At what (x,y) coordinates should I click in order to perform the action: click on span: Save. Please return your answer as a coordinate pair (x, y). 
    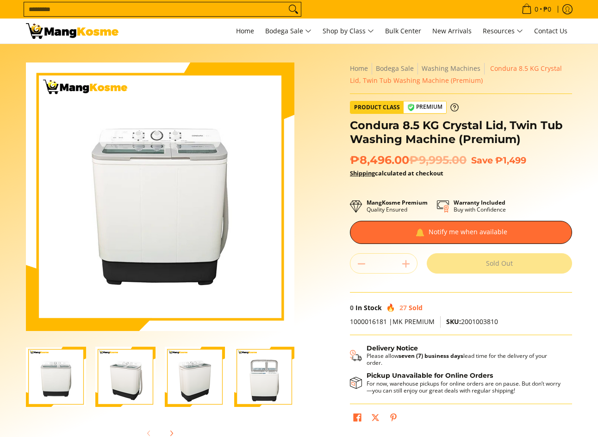
    Looking at the image, I should click on (482, 160).